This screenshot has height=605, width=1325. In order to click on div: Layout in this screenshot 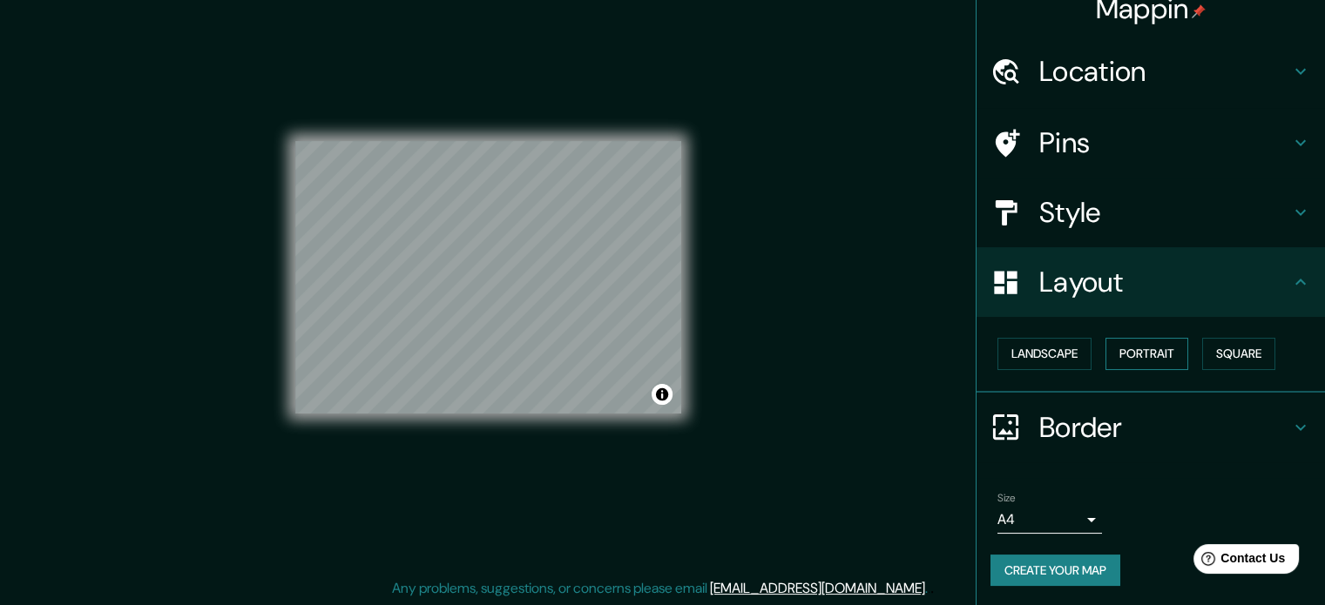, I will do `click(1150, 282)`.